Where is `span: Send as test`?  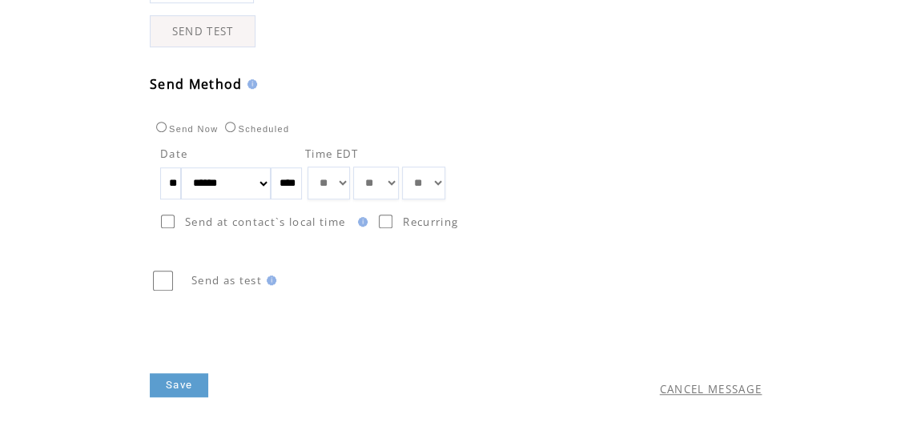
span: Send as test is located at coordinates (227, 280).